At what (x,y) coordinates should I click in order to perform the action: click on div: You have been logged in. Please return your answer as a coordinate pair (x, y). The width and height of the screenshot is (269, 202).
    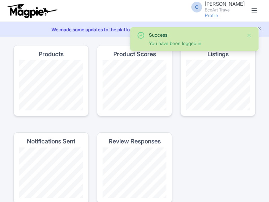
    Looking at the image, I should click on (195, 43).